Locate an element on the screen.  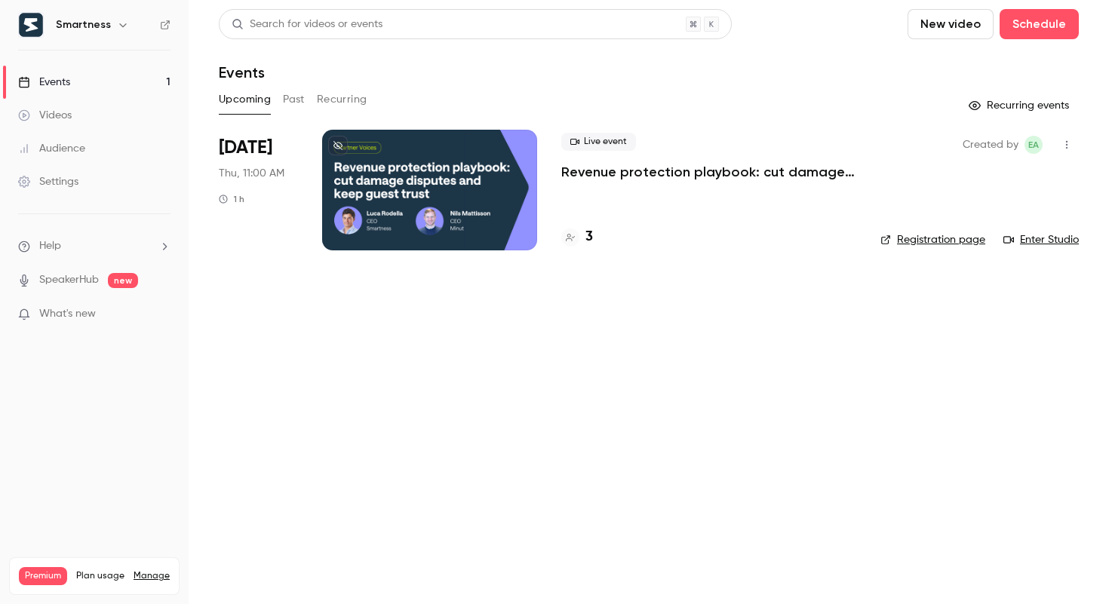
div: Audience is located at coordinates (51, 149).